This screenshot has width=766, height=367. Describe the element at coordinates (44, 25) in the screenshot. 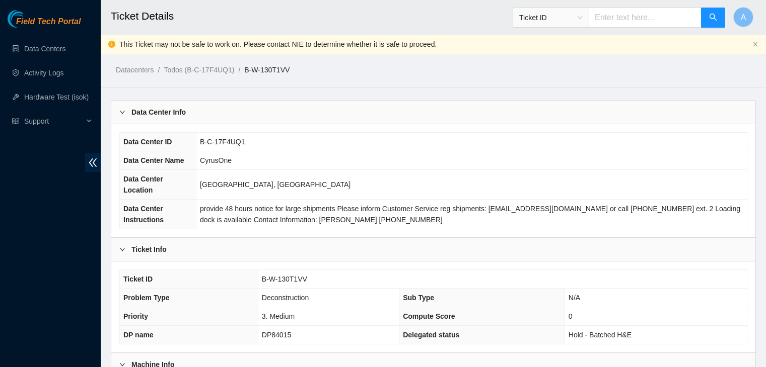

I see `a: Akamai TechnologiesField Tech Portal` at that location.